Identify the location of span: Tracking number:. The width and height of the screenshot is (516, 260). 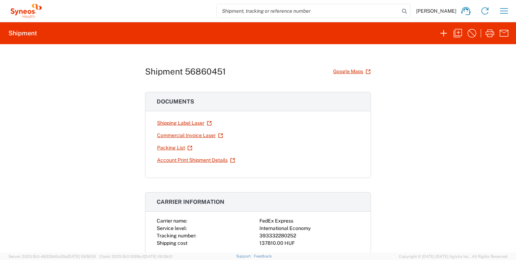
(176, 235).